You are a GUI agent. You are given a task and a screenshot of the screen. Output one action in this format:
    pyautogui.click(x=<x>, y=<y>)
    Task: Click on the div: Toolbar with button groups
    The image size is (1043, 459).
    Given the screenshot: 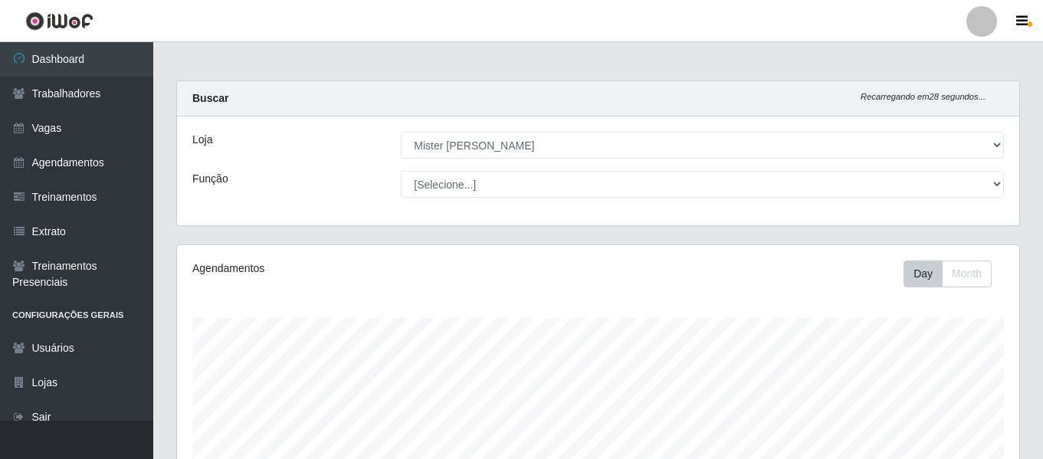 What is the action you would take?
    pyautogui.click(x=953, y=274)
    